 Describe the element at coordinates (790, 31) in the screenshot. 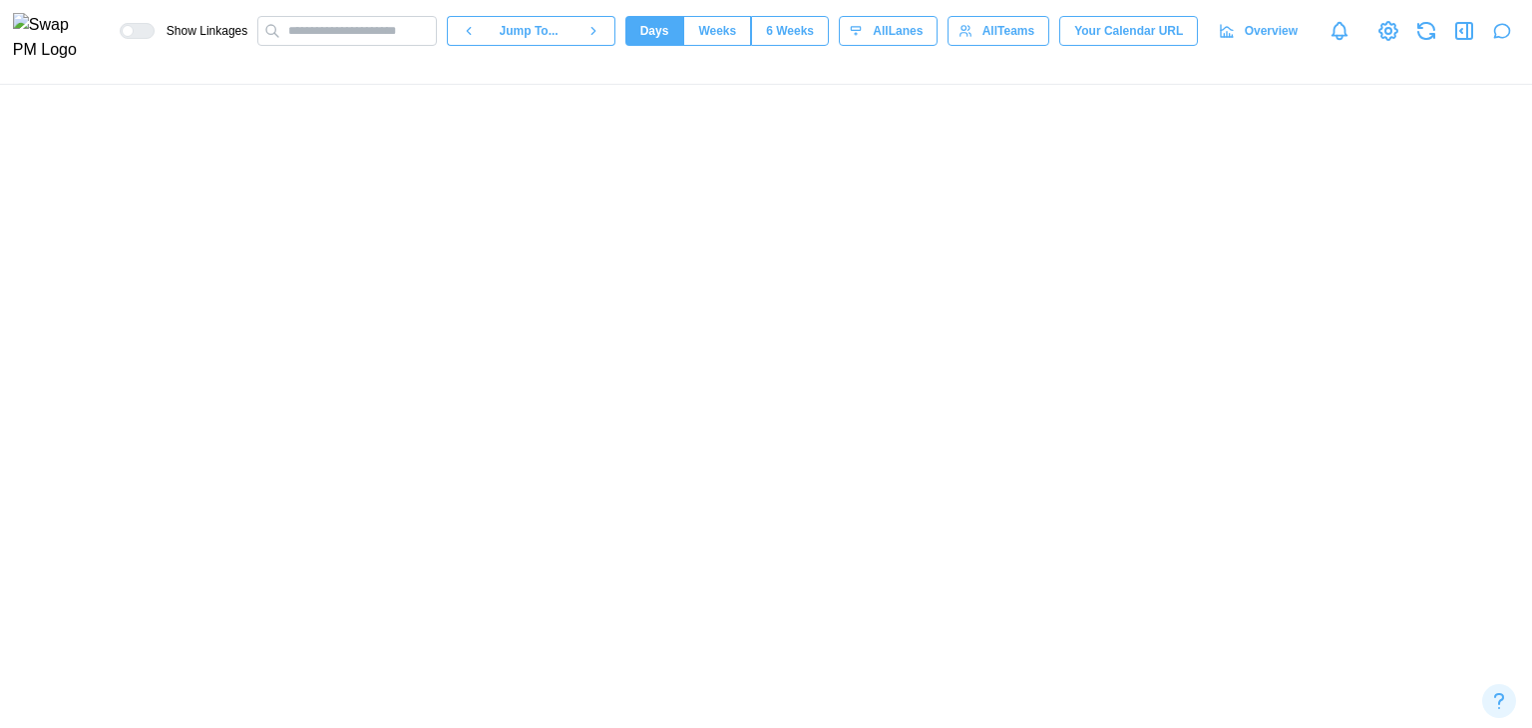

I see `span: 6 Weeks` at that location.